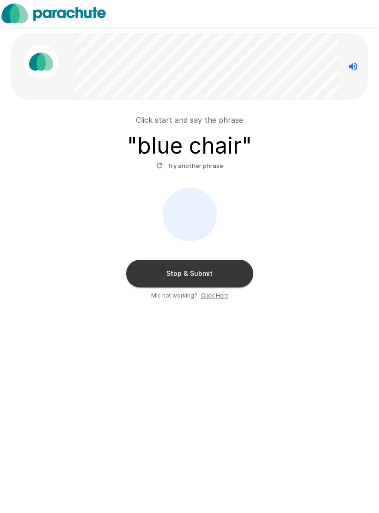  What do you see at coordinates (353, 66) in the screenshot?
I see `button: Stop reading questions aloud` at bounding box center [353, 66].